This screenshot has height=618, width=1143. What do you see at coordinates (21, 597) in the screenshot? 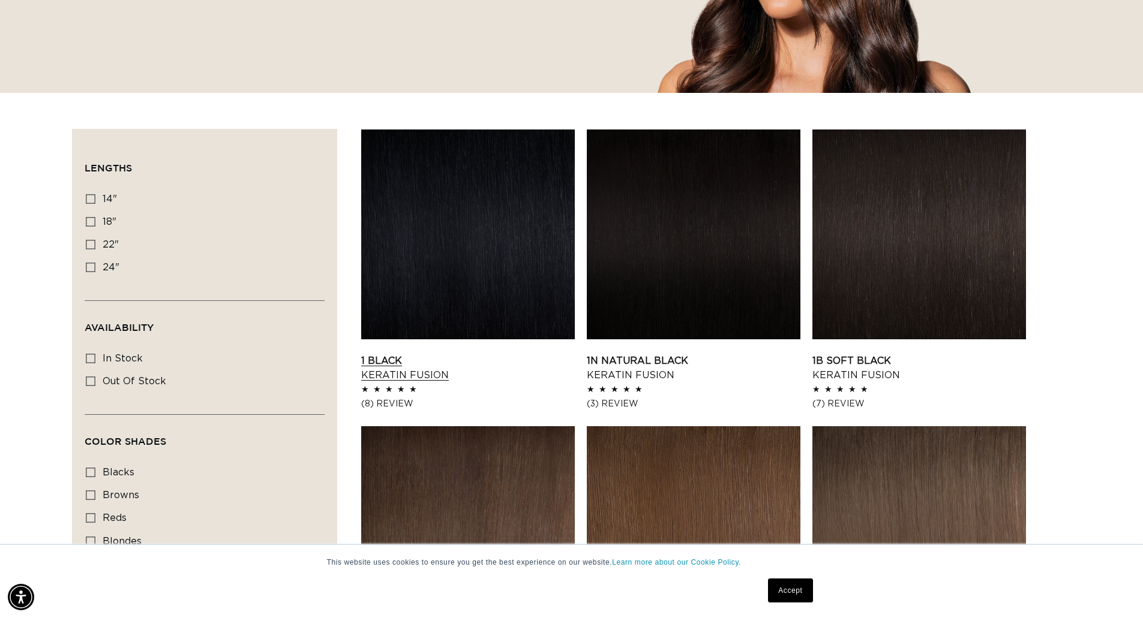
I see `div: Accessibility Menu` at bounding box center [21, 597].